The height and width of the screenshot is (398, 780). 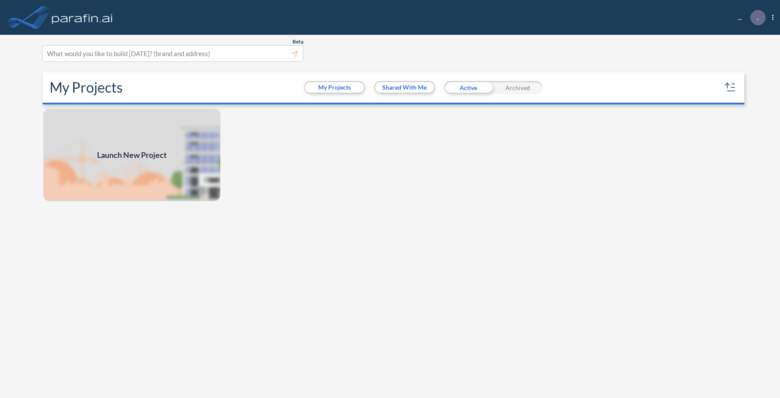 What do you see at coordinates (132, 155) in the screenshot?
I see `img: add` at bounding box center [132, 155].